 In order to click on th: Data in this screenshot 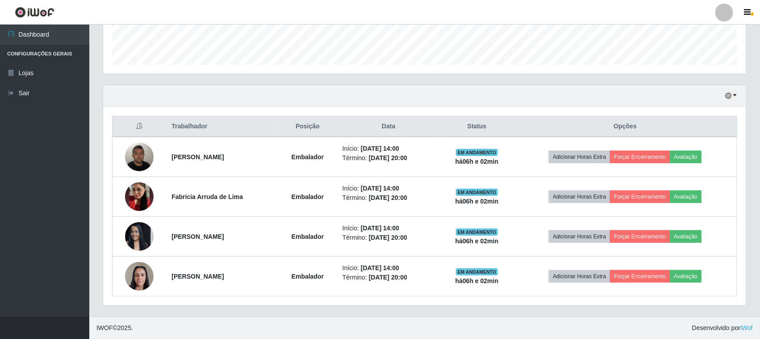, I will do `click(389, 126)`.